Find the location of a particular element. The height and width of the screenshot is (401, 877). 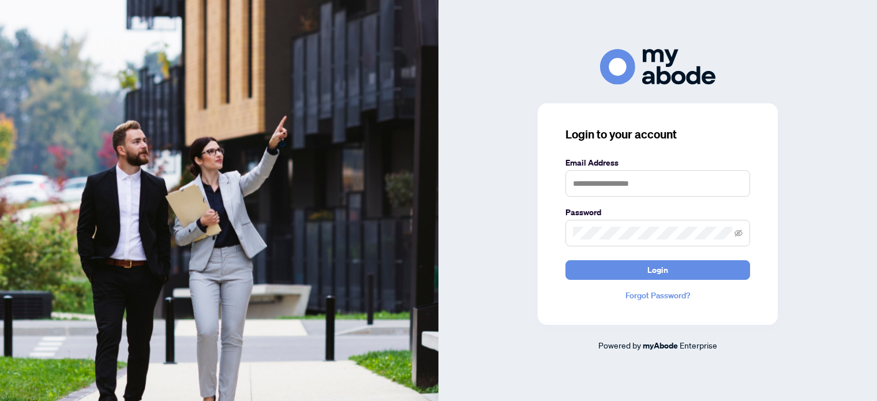

a: myAbode is located at coordinates (660, 346).